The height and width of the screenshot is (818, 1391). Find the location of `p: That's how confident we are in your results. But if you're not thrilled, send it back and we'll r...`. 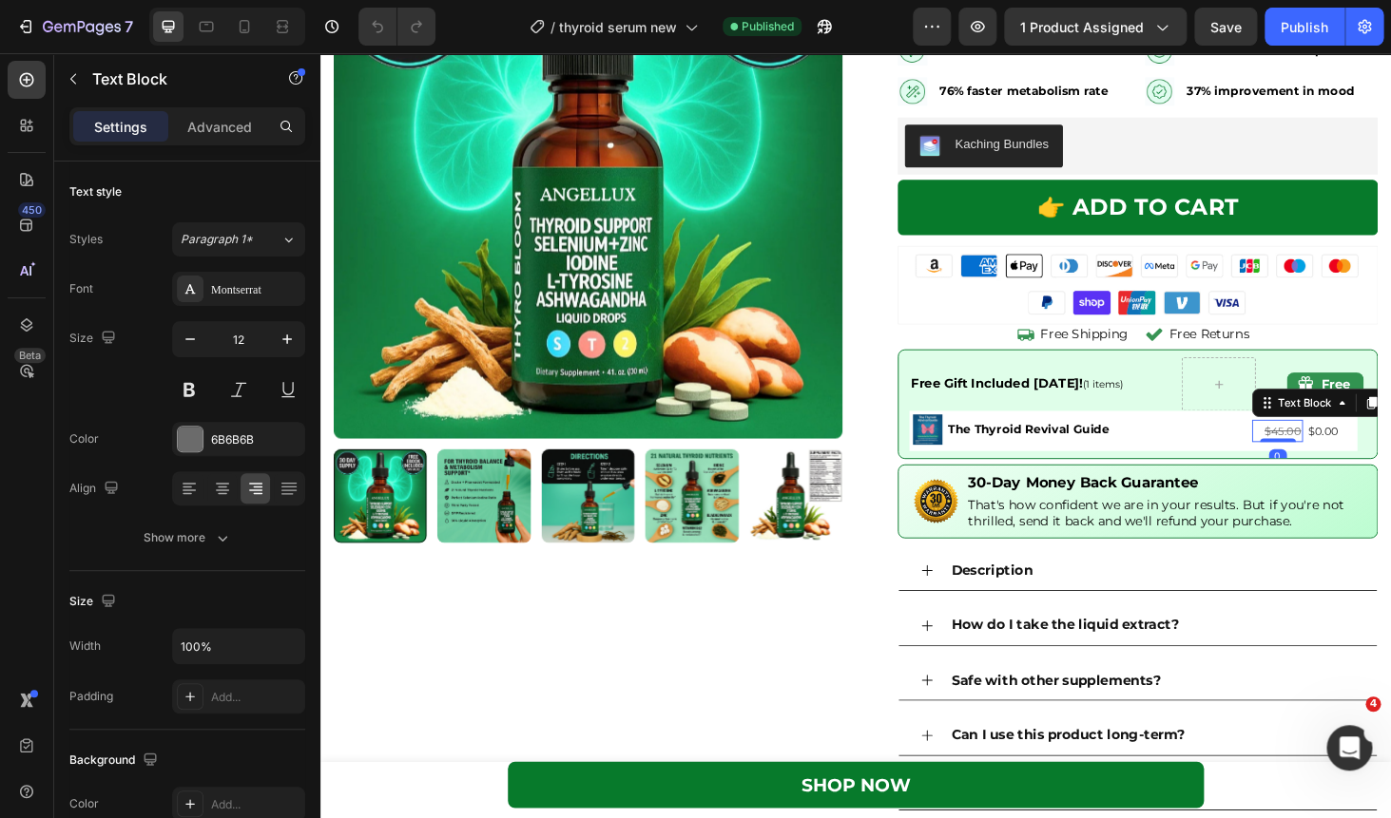

p: That's how confident we are in your results. But if you're not thrilled, send it back and we'll r... is located at coordinates (909, 490).